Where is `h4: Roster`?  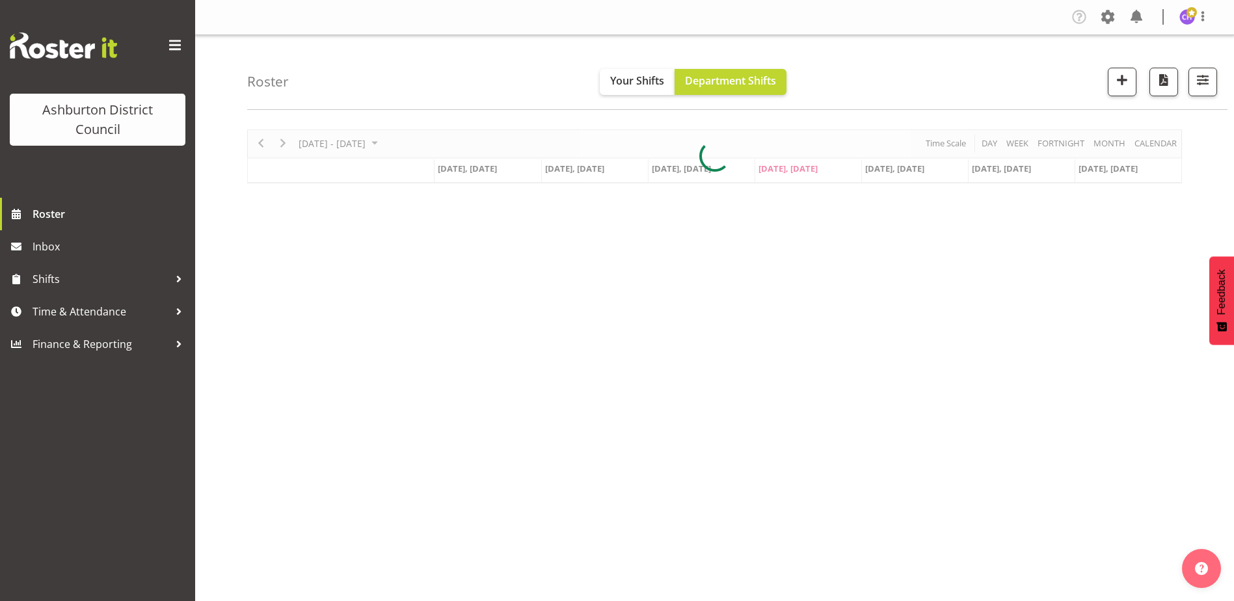 h4: Roster is located at coordinates (268, 81).